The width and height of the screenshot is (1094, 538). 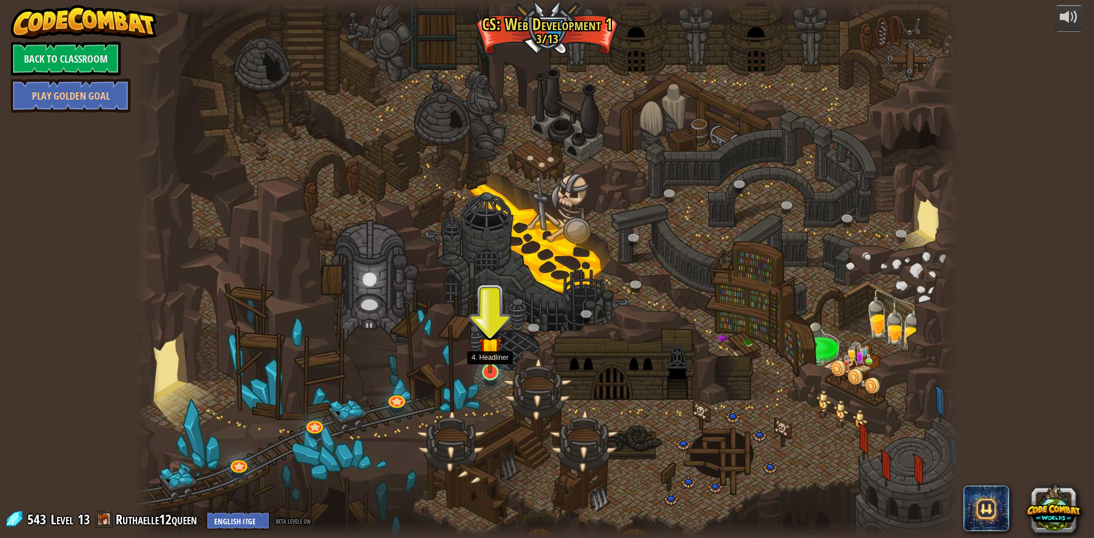 I want to click on a: Ruthaelle12queen, so click(x=158, y=519).